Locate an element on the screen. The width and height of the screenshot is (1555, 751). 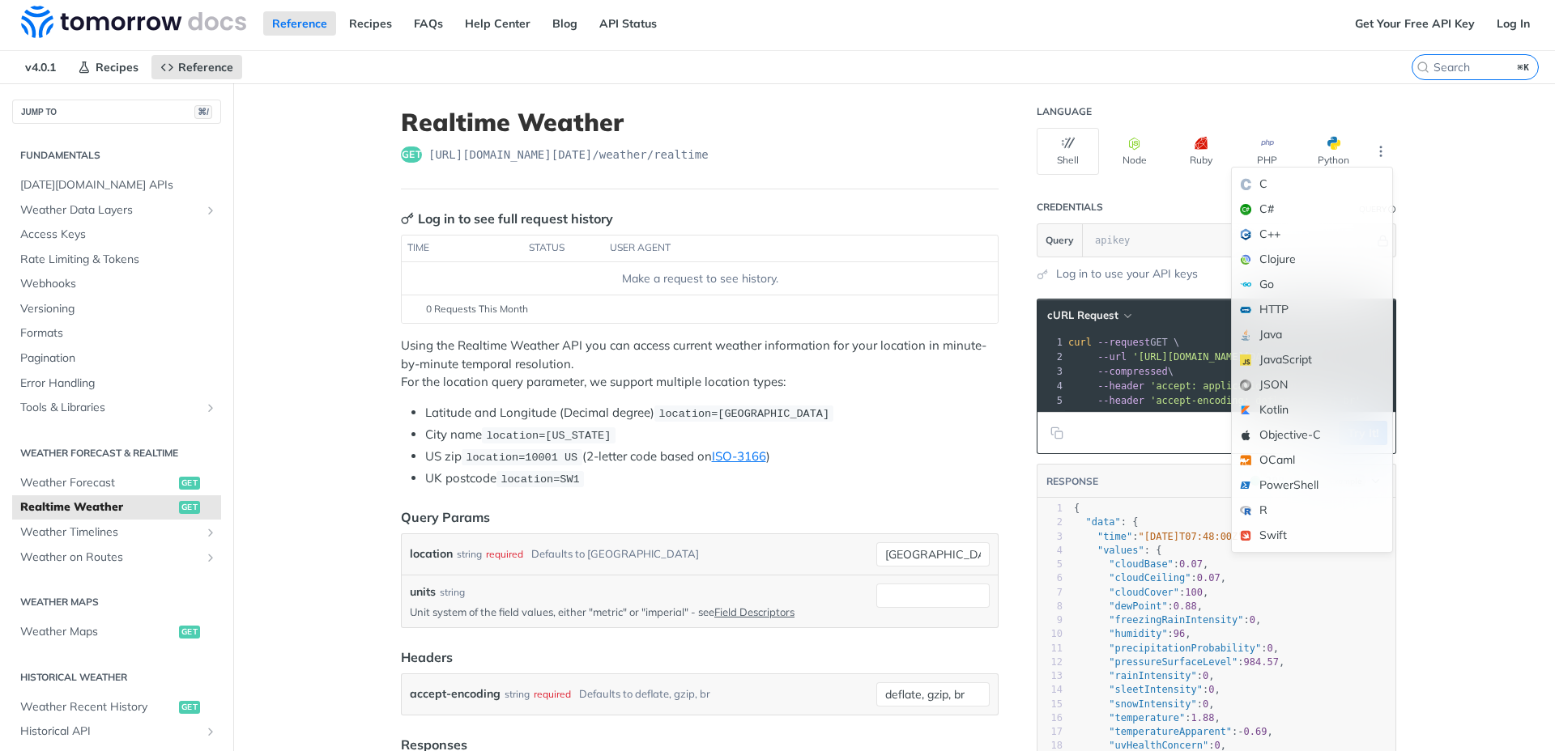
button: Show subpages for Weather Data Layers is located at coordinates (211, 211).